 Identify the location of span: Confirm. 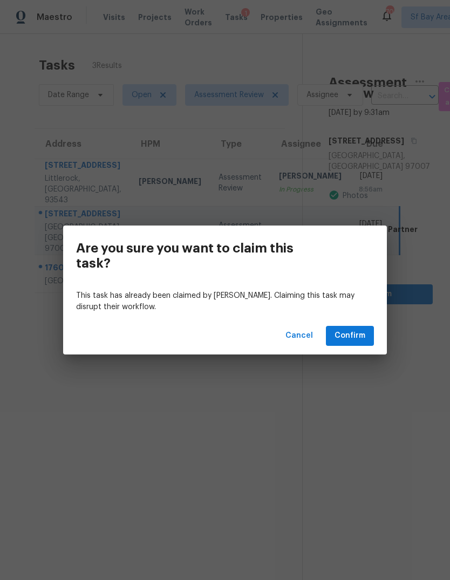
(350, 336).